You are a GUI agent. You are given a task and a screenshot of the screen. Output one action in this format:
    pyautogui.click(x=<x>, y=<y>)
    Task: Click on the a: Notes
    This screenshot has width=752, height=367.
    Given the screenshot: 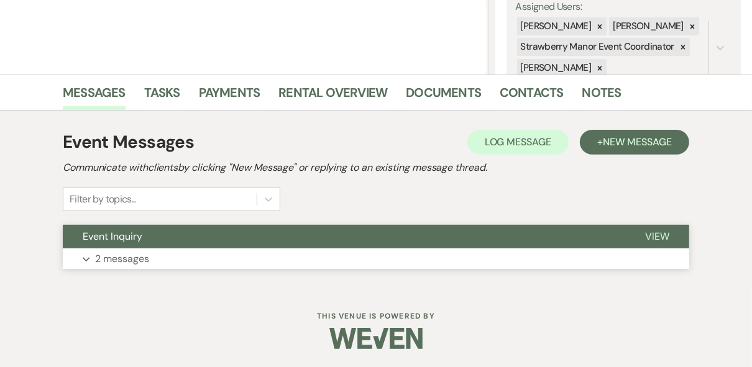 What is the action you would take?
    pyautogui.click(x=602, y=96)
    